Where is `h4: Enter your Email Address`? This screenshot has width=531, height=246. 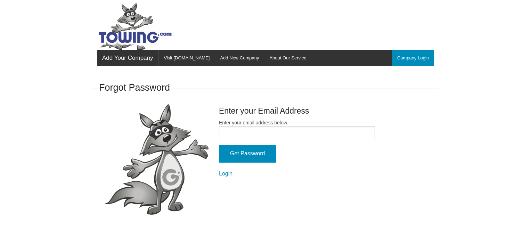
h4: Enter your Email Address is located at coordinates (297, 111).